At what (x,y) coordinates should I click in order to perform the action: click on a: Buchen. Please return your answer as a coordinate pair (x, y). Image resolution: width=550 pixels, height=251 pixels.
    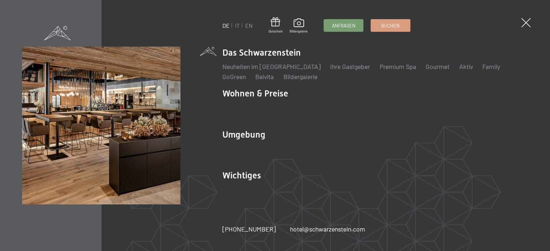
    Looking at the image, I should click on (390, 25).